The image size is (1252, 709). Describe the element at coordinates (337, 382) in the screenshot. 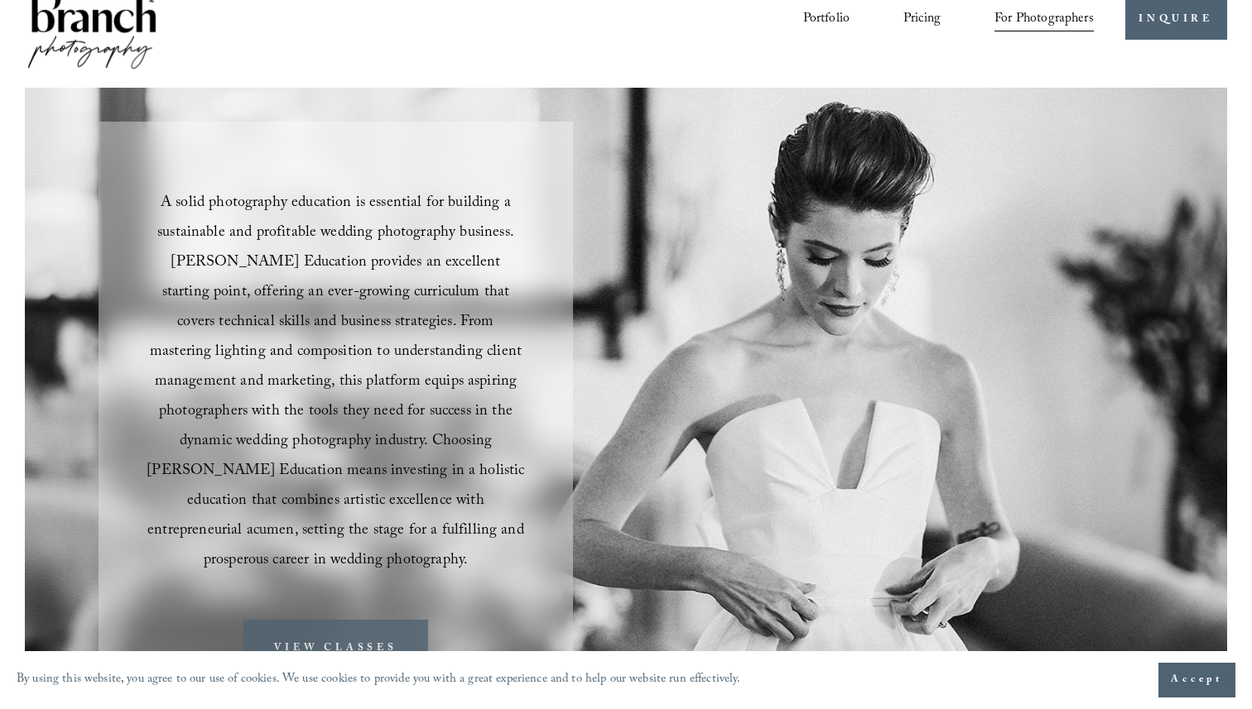

I see `span: A solid photography education is essential for building a sustainable and profitable wedding phot...` at that location.